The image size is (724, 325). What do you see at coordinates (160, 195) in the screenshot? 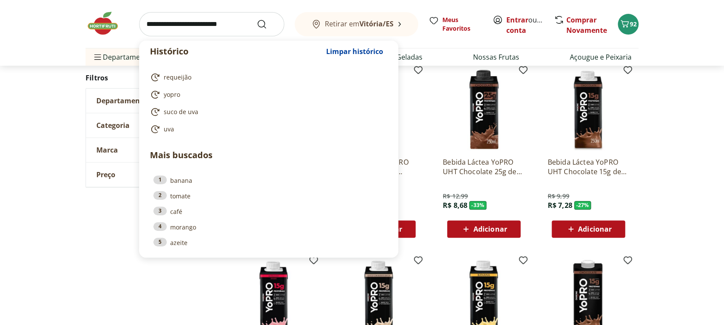
I see `div: 2` at bounding box center [160, 195].